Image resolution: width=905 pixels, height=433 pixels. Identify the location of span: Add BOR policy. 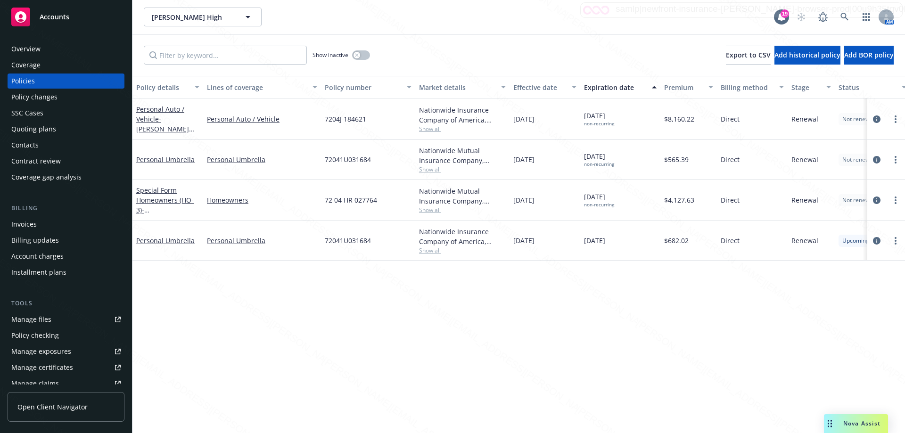
(869, 55).